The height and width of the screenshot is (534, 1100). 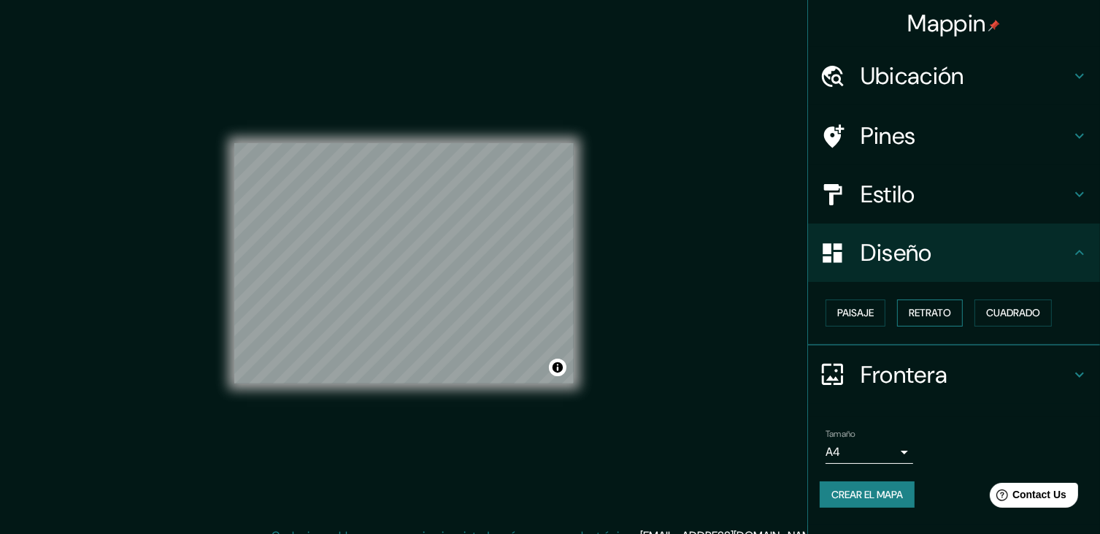 I want to click on h4: Ubicación, so click(x=966, y=76).